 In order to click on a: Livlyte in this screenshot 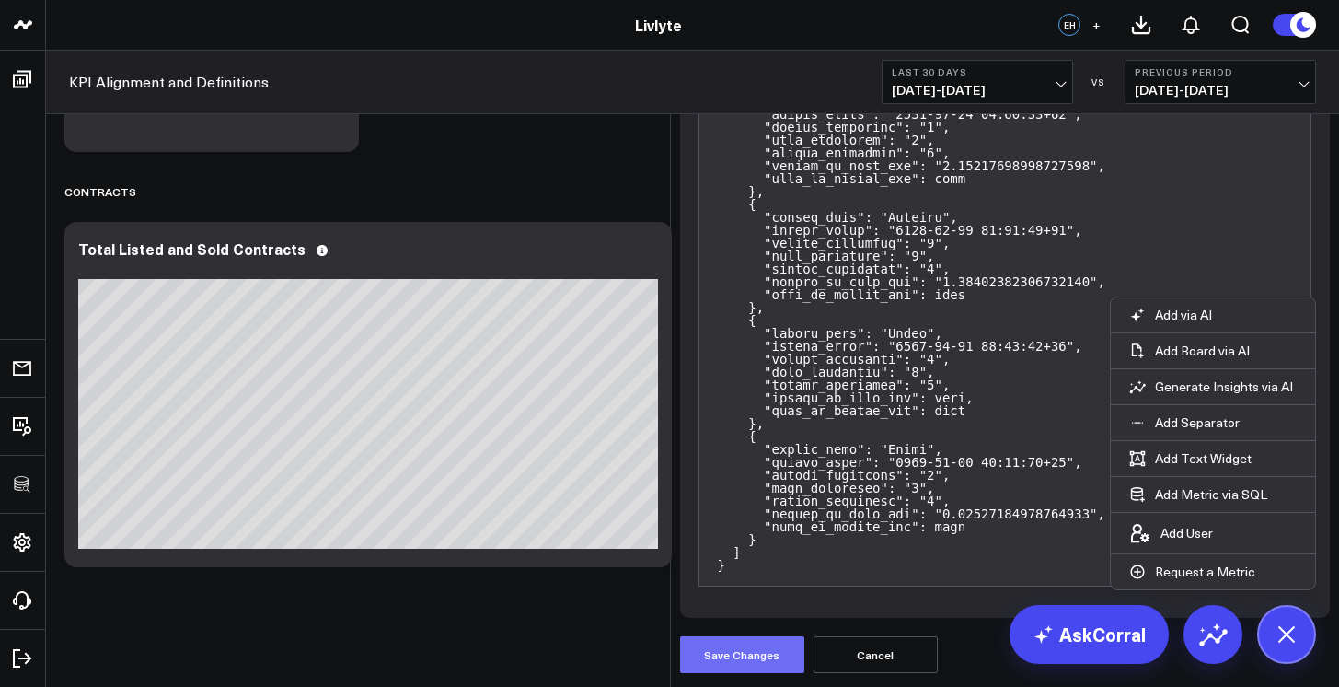, I will do `click(658, 25)`.